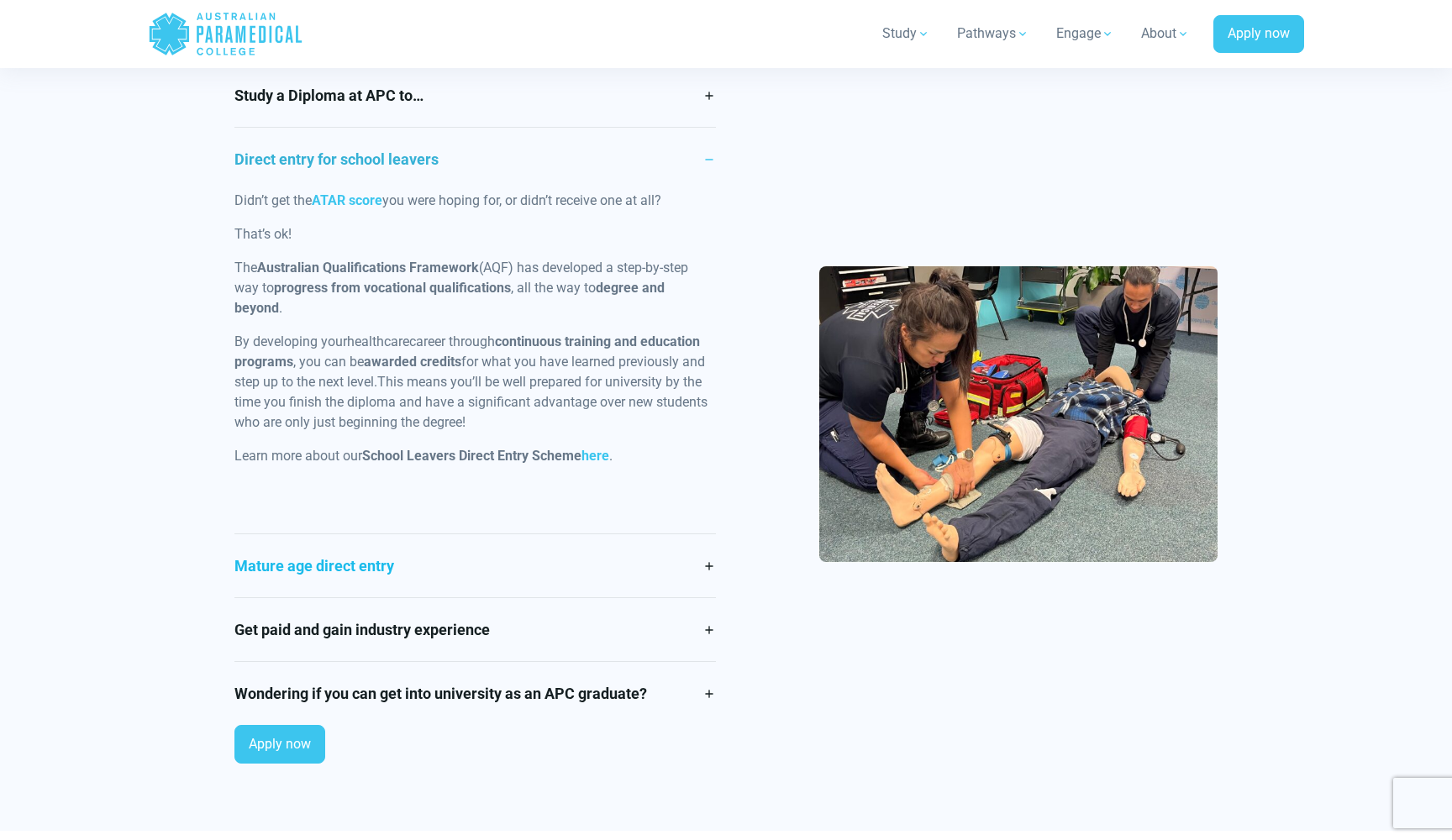 This screenshot has width=1452, height=840. I want to click on span: That’s ok!, so click(263, 234).